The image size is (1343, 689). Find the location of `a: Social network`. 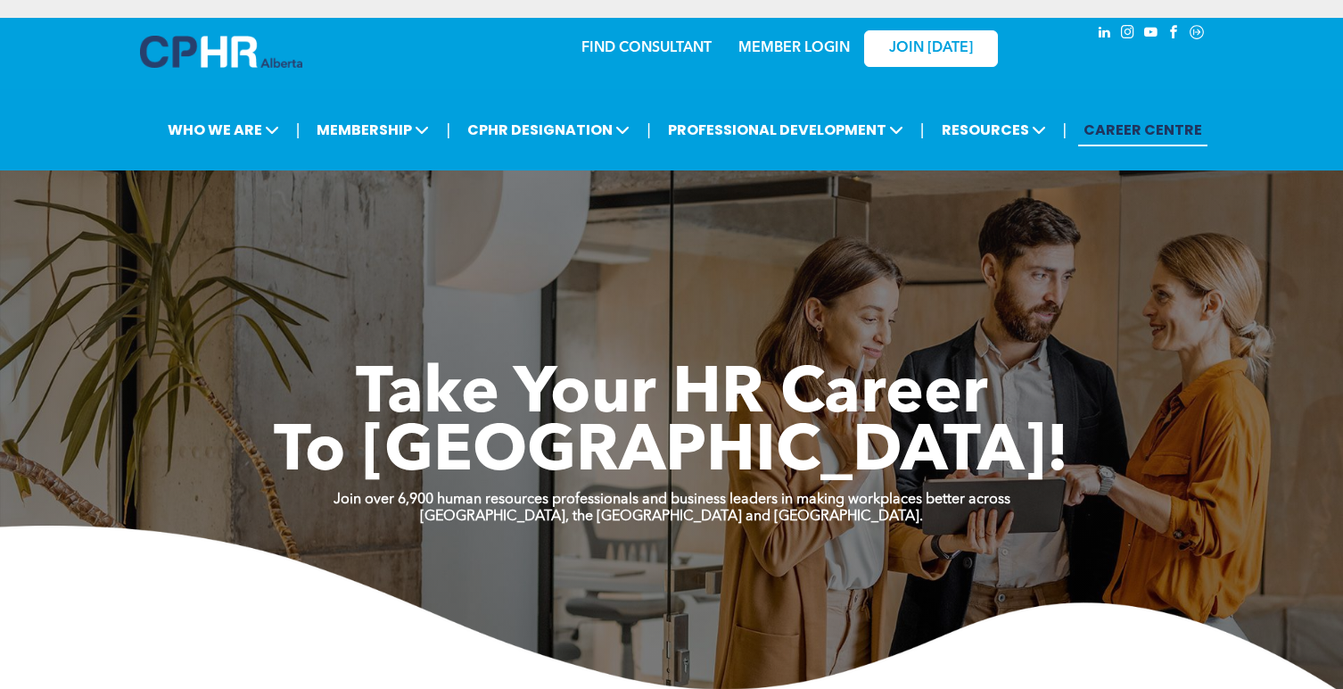

a: Social network is located at coordinates (1197, 34).